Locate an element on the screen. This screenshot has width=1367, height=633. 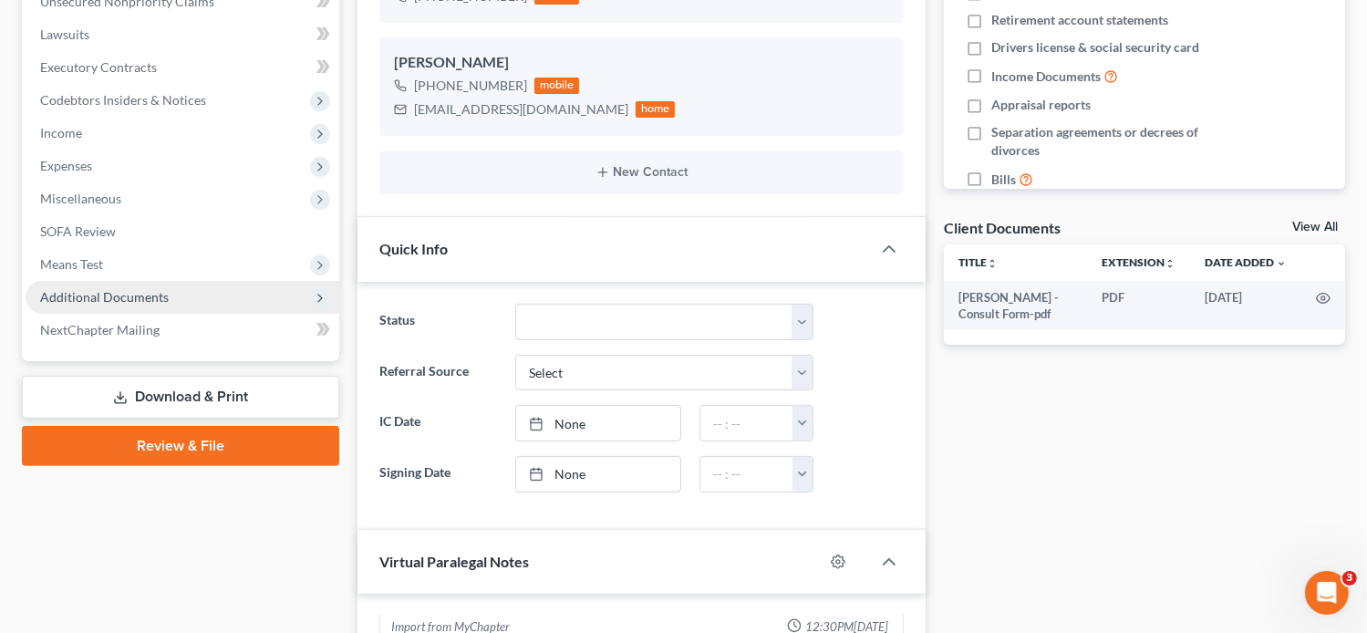
span: Additional Documents is located at coordinates (104, 296).